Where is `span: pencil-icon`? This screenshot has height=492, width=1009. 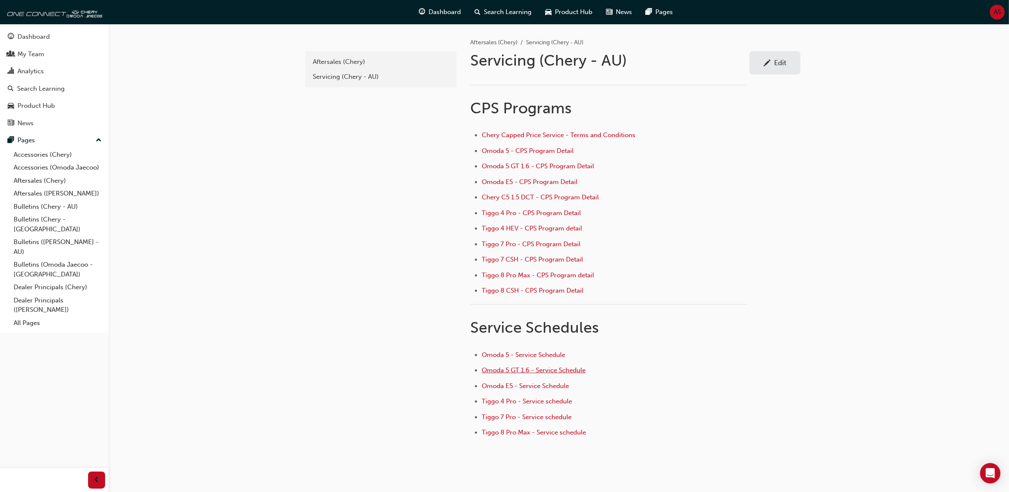 span: pencil-icon is located at coordinates (767, 64).